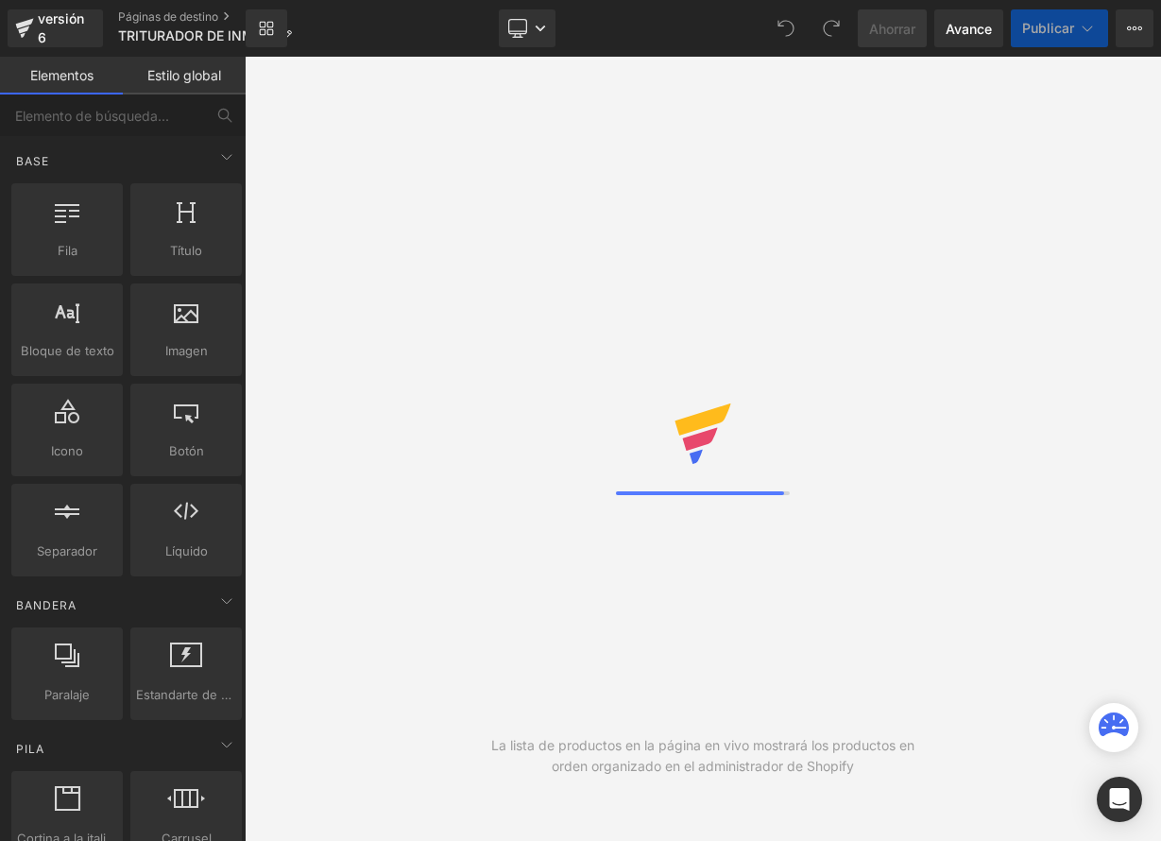  What do you see at coordinates (892, 28) in the screenshot?
I see `font: Ahorrar` at bounding box center [892, 28].